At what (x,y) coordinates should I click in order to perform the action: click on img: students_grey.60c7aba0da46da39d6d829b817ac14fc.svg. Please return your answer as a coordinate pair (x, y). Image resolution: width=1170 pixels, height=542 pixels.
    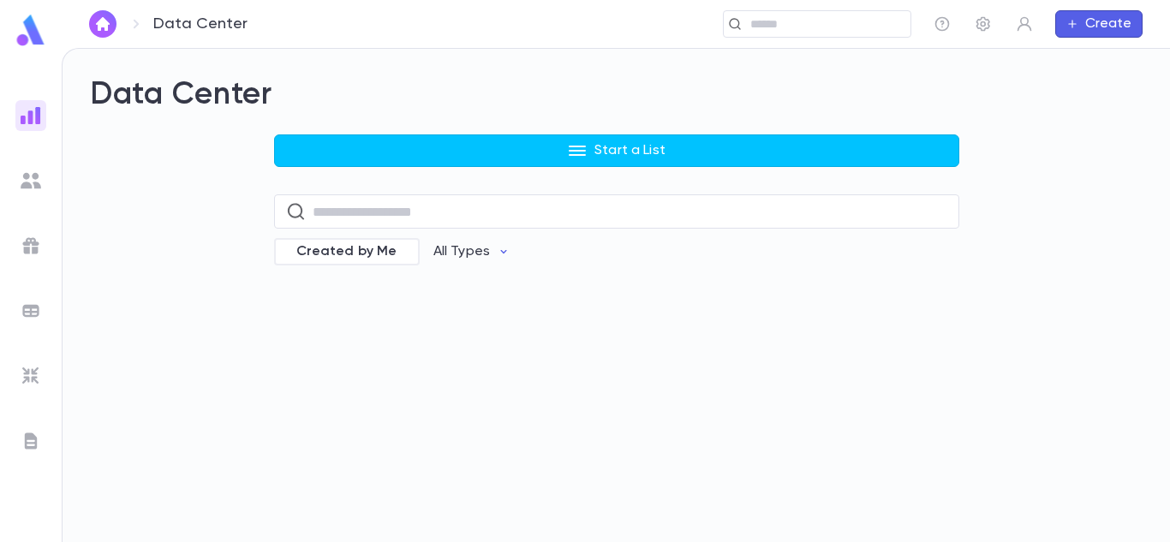
    Looking at the image, I should click on (31, 181).